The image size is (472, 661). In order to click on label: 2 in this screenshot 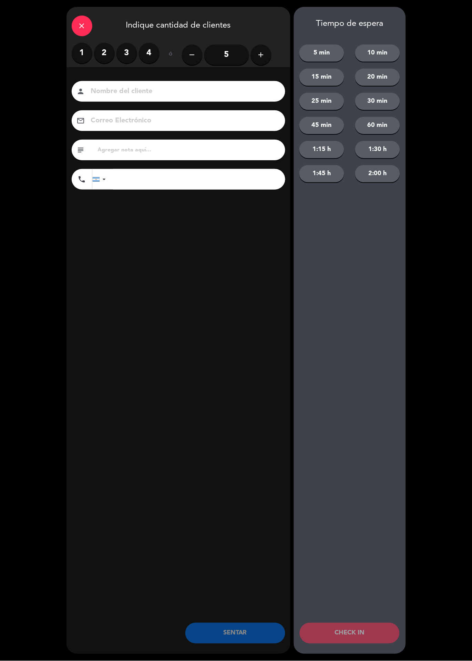, I will do `click(104, 53)`.